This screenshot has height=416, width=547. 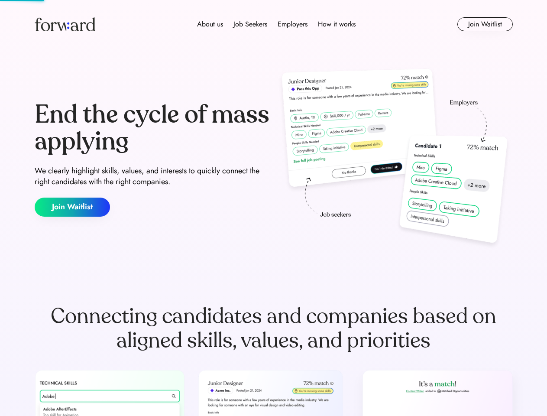 I want to click on div: How it works, so click(x=336, y=24).